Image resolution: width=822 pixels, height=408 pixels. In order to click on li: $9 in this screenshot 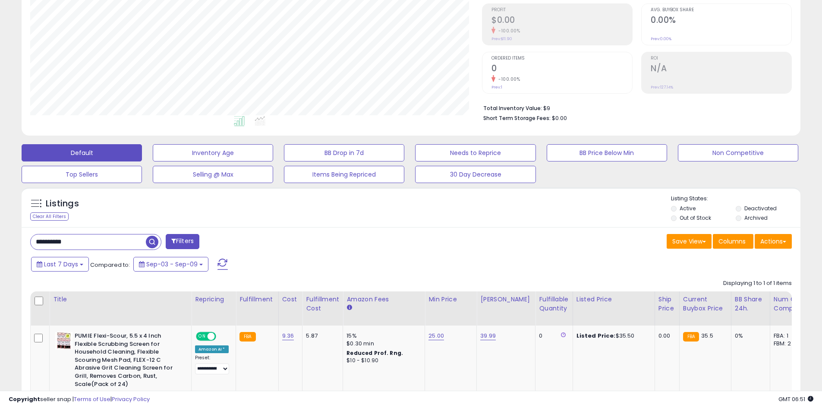, I will do `click(634, 107)`.